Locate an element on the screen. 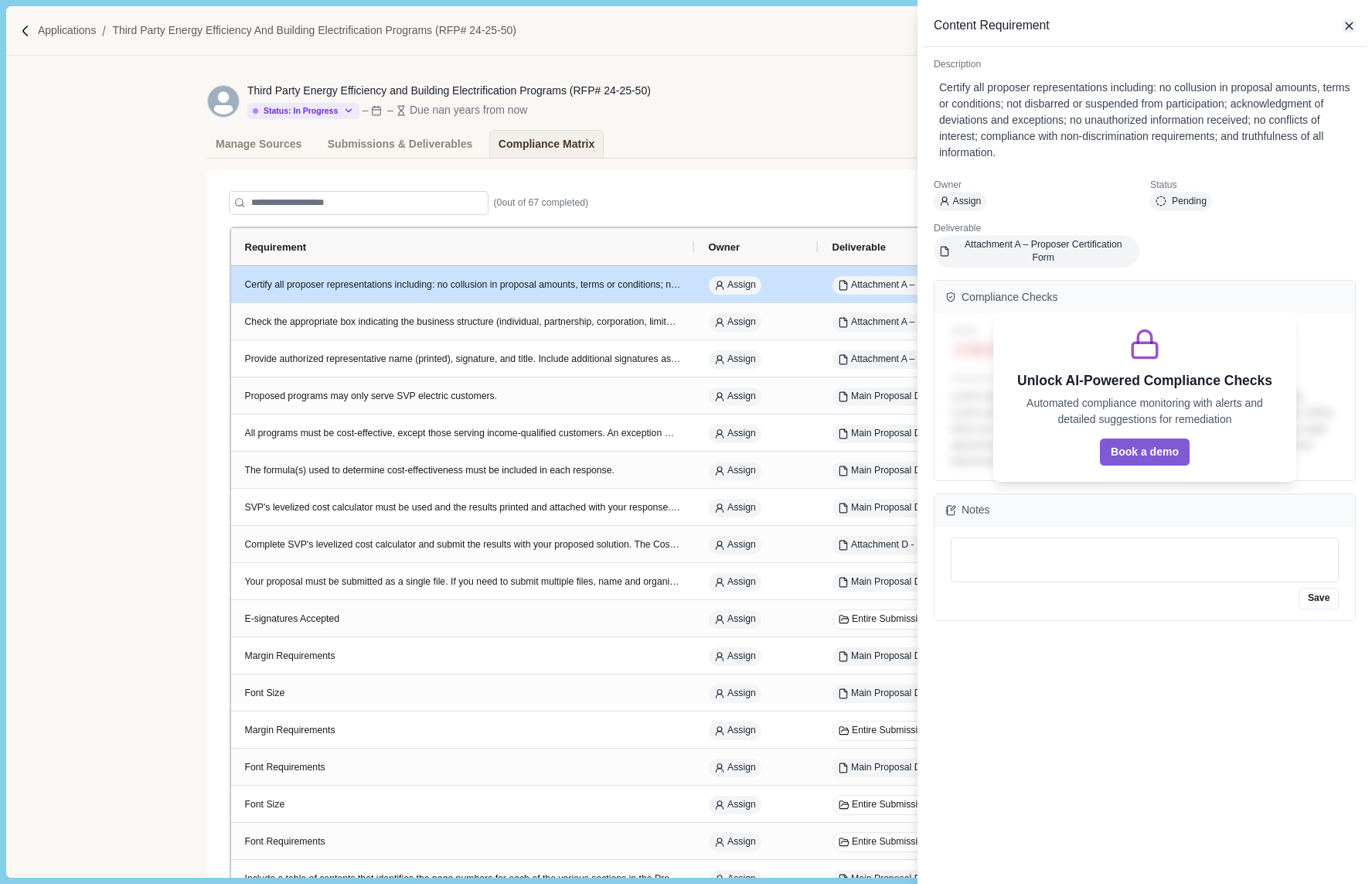 The height and width of the screenshot is (884, 1372). p: Owner is located at coordinates (1036, 185).